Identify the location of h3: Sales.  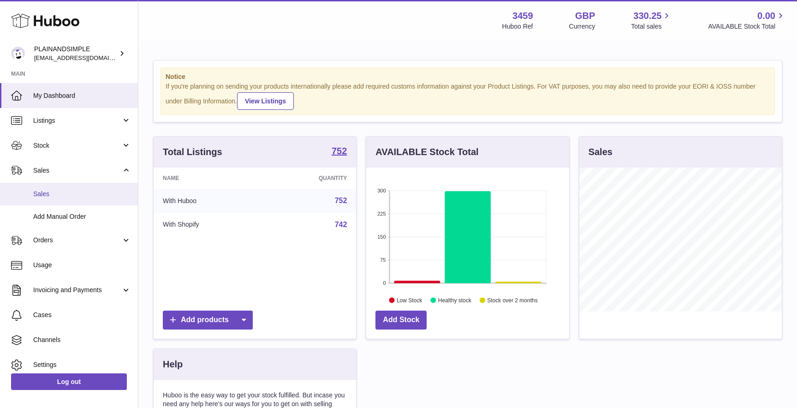
(600, 152).